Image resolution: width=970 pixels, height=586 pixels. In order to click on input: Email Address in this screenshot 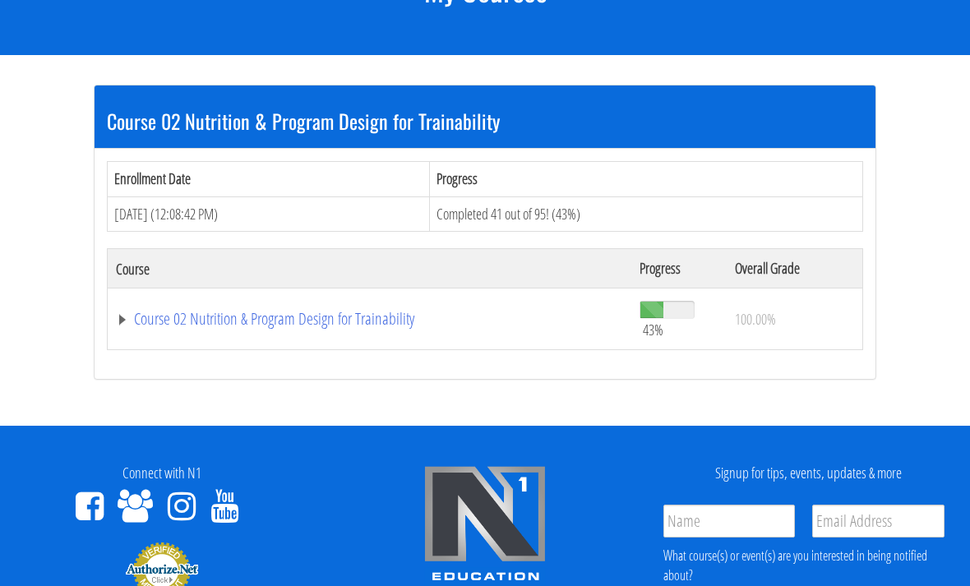, I will do `click(878, 521)`.